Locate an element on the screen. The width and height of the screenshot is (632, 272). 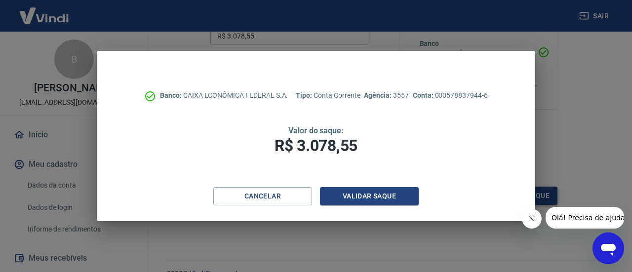
span: Banco: is located at coordinates (171, 95).